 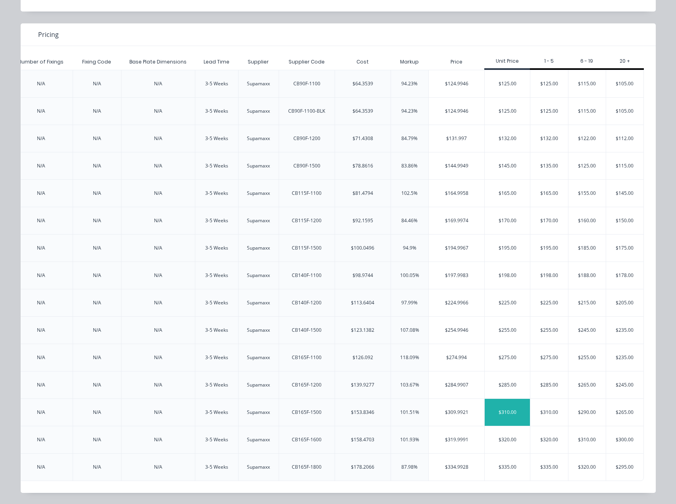 What do you see at coordinates (306, 385) in the screenshot?
I see `div: CB165F-1200` at bounding box center [306, 385].